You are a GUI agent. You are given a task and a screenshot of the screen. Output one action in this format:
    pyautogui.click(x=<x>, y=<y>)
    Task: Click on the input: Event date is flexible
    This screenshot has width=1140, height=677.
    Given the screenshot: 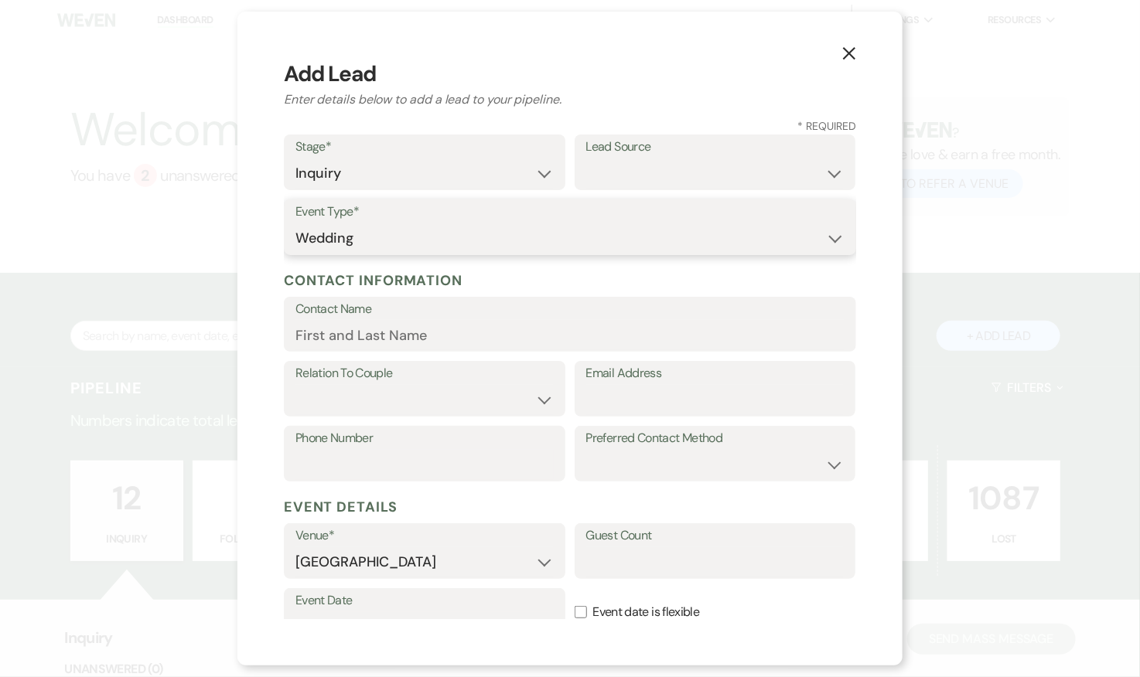 What is the action you would take?
    pyautogui.click(x=581, y=612)
    